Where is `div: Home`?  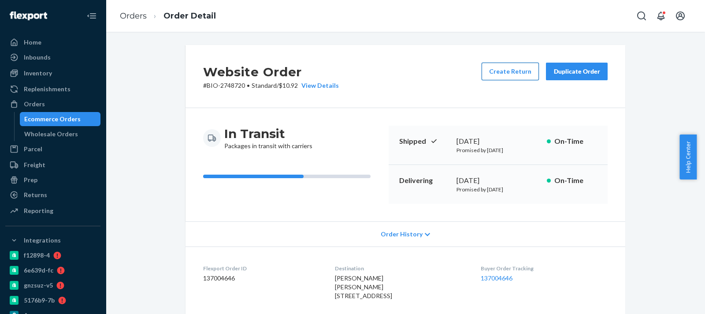 div: Home is located at coordinates (33, 42).